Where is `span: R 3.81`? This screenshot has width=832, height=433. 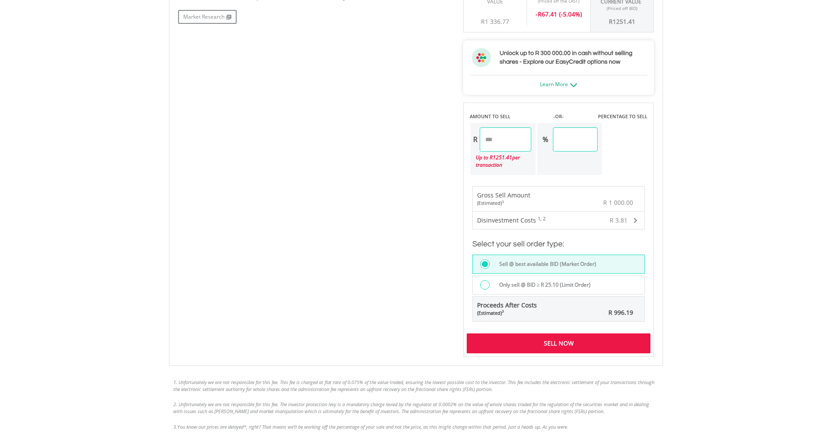
span: R 3.81 is located at coordinates (619, 220).